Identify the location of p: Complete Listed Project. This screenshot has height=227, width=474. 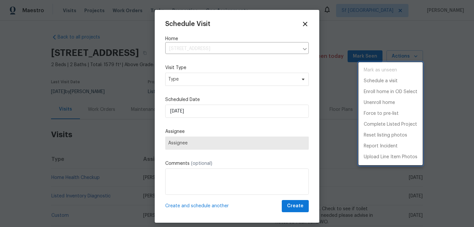
(391, 125).